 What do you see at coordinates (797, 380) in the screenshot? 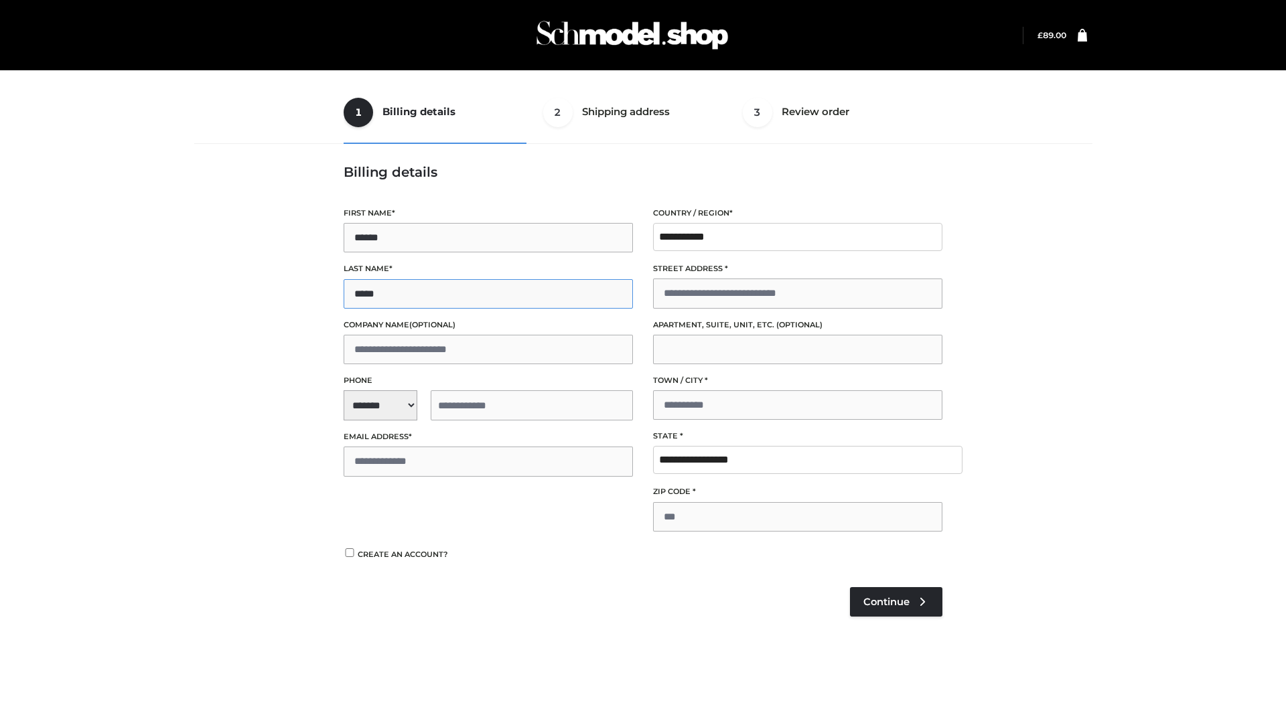
I see `label: Town / City` at bounding box center [797, 380].